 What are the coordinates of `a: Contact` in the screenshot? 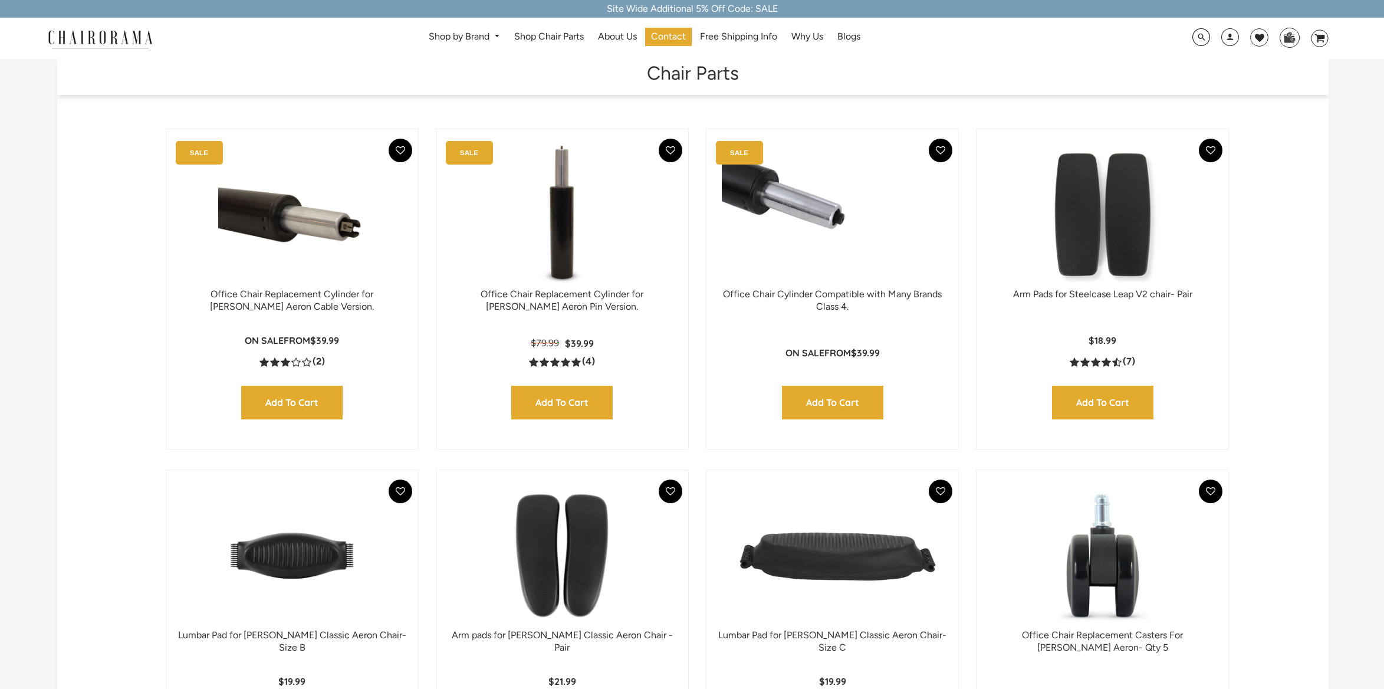 It's located at (668, 37).